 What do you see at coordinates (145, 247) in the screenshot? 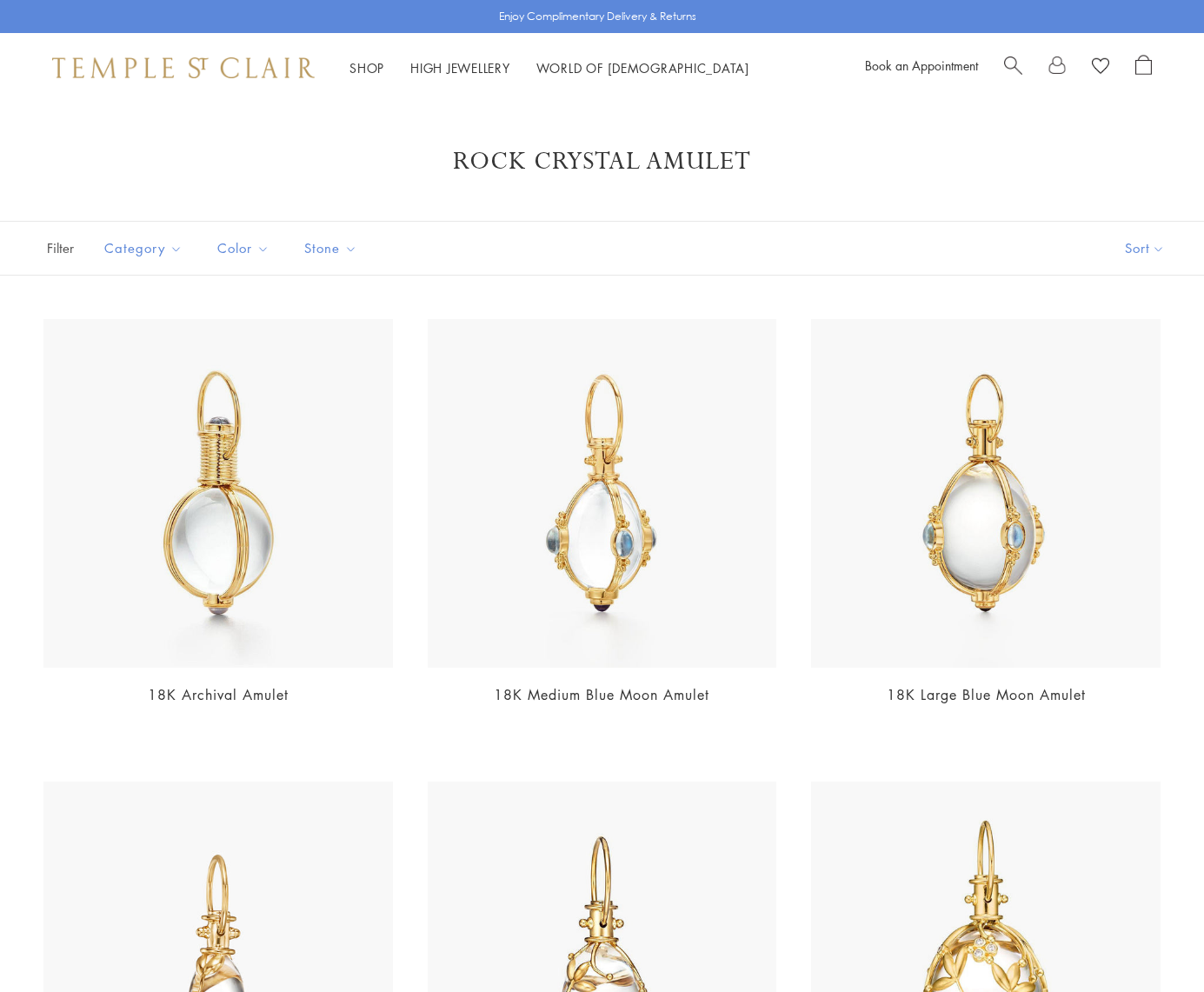
I see `span: Category` at bounding box center [145, 247].